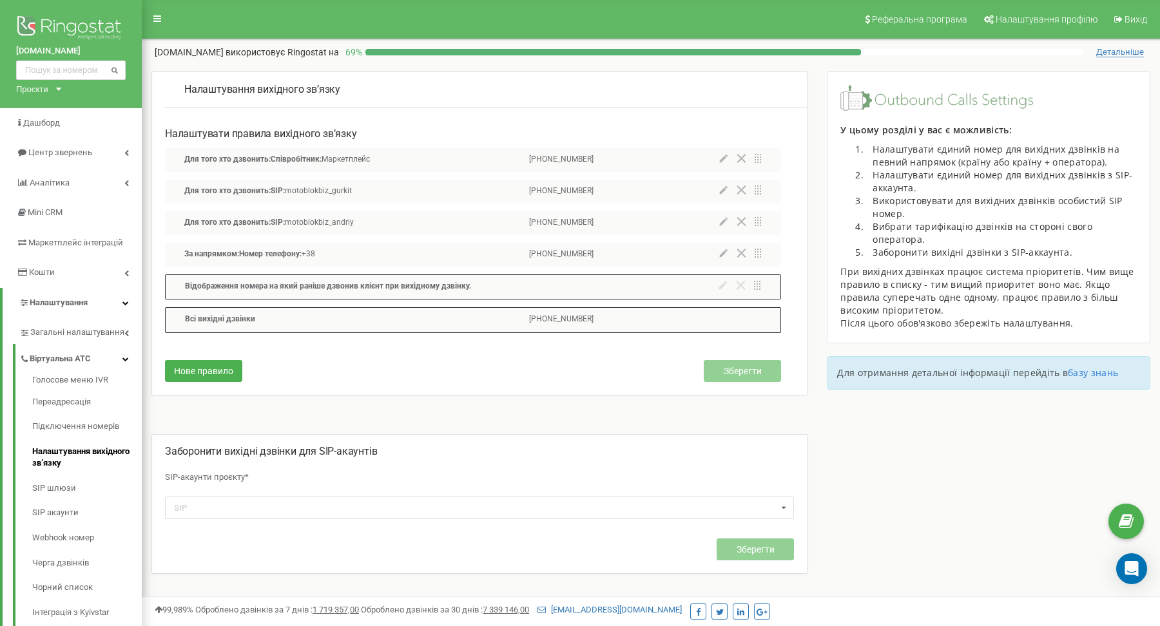 The height and width of the screenshot is (626, 1160). I want to click on span: Налаштувати правила вихідного зв’язку, so click(261, 133).